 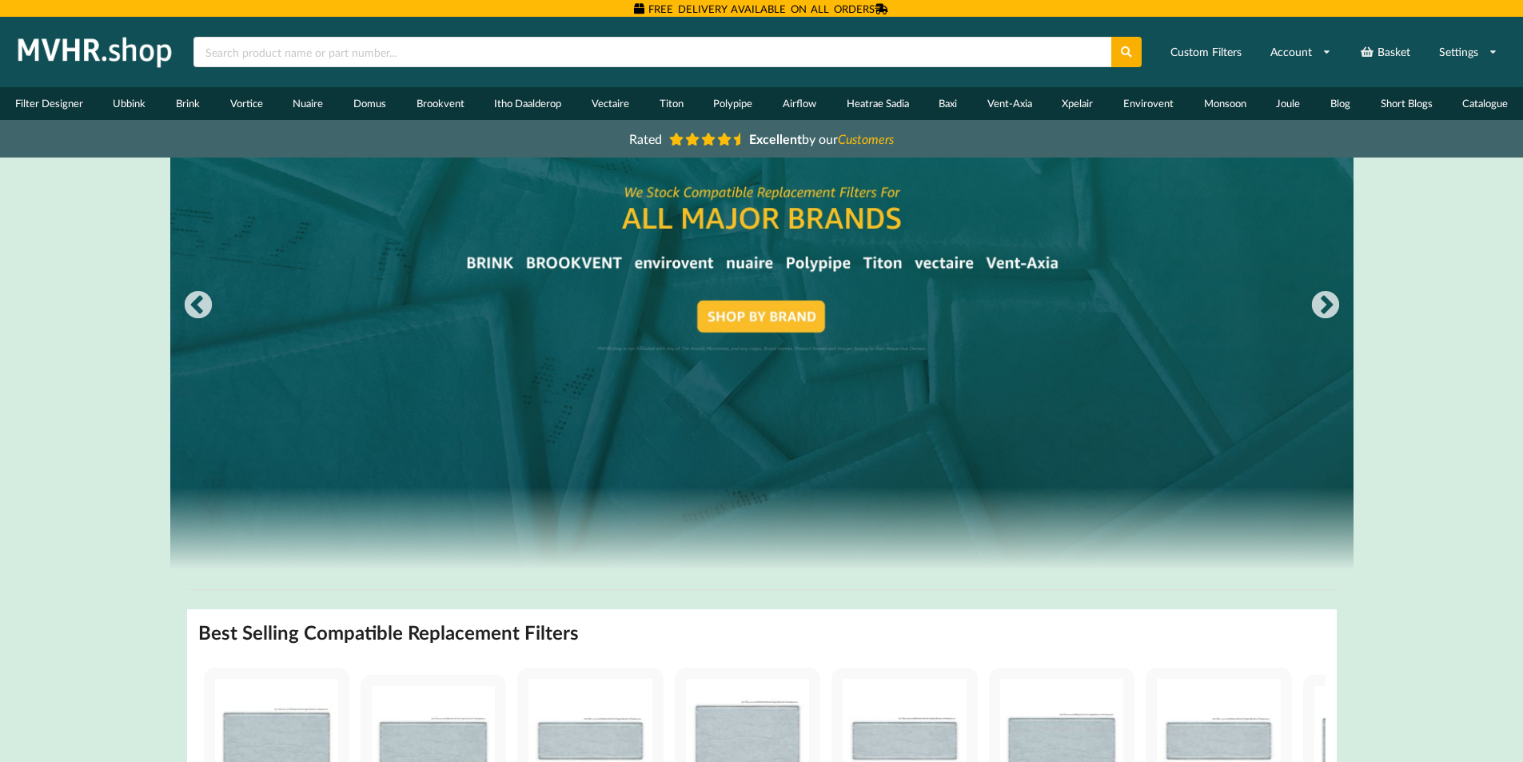 What do you see at coordinates (246, 103) in the screenshot?
I see `a: Vortice` at bounding box center [246, 103].